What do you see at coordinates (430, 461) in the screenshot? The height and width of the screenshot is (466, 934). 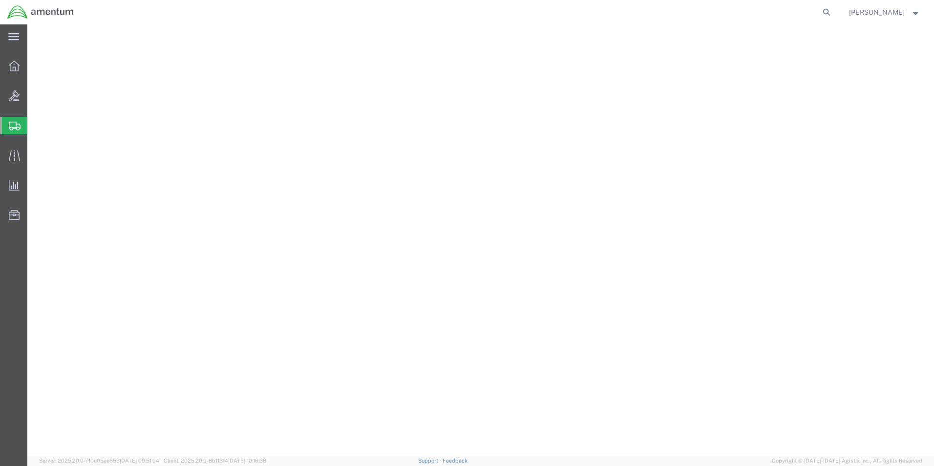 I see `a: Support` at bounding box center [430, 461].